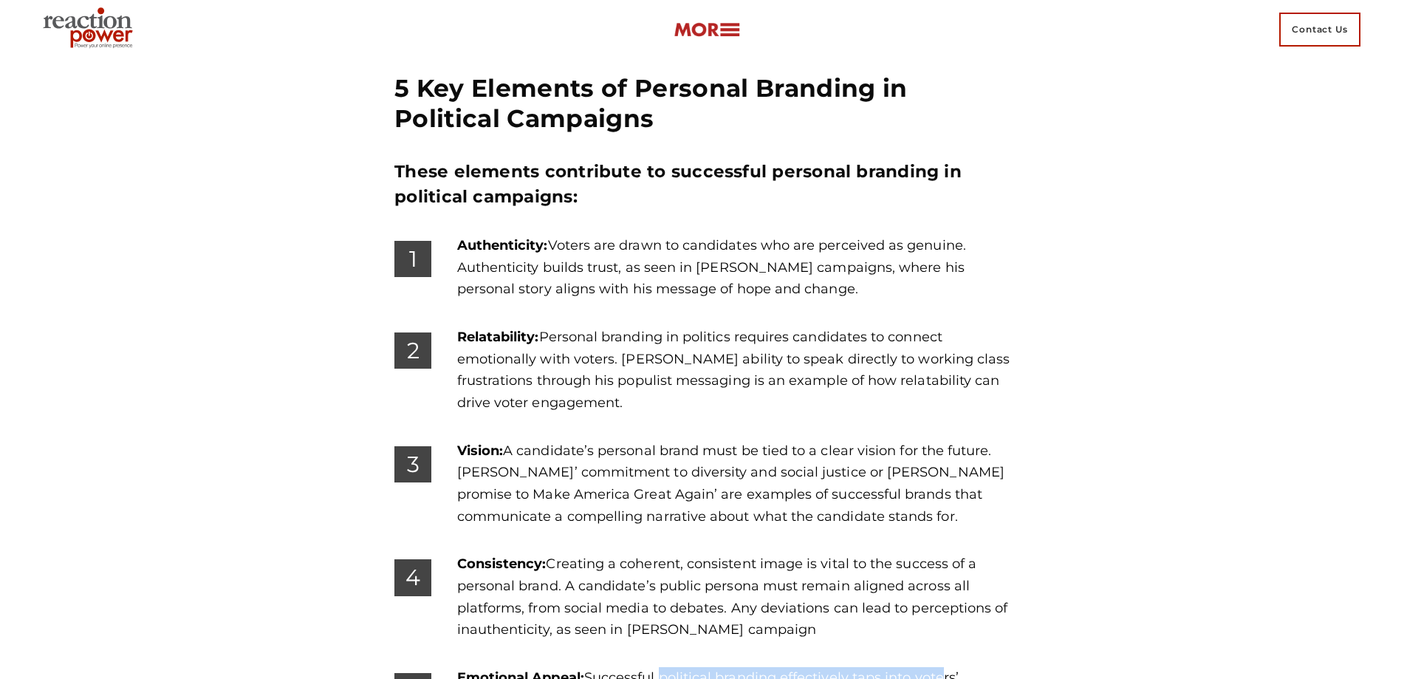 The height and width of the screenshot is (679, 1407). Describe the element at coordinates (498, 337) in the screenshot. I see `strong: Relatability:` at that location.